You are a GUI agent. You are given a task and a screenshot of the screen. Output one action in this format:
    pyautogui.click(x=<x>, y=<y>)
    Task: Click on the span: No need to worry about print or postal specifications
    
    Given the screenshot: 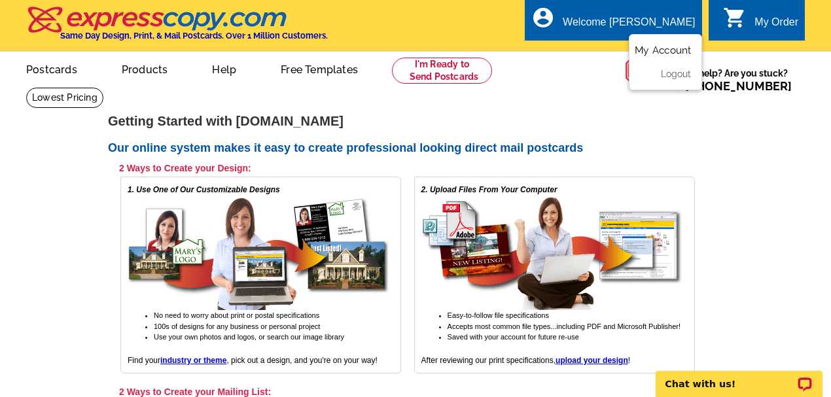 What is the action you would take?
    pyautogui.click(x=236, y=315)
    